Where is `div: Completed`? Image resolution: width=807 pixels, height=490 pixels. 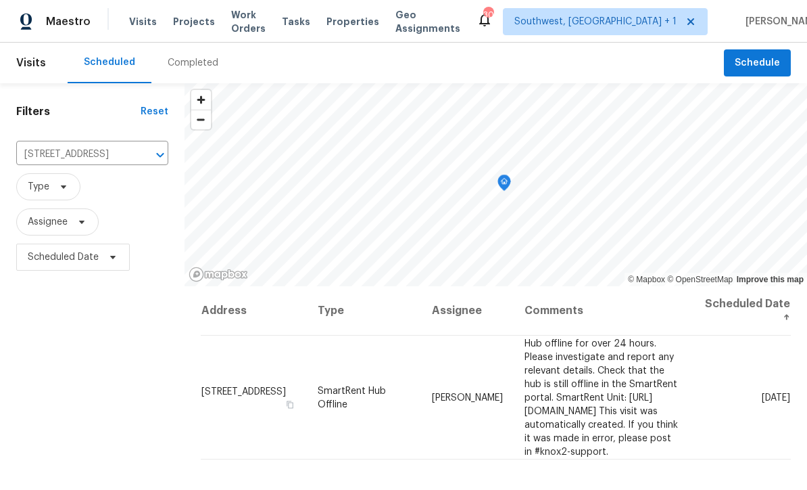 div: Completed is located at coordinates (193, 63).